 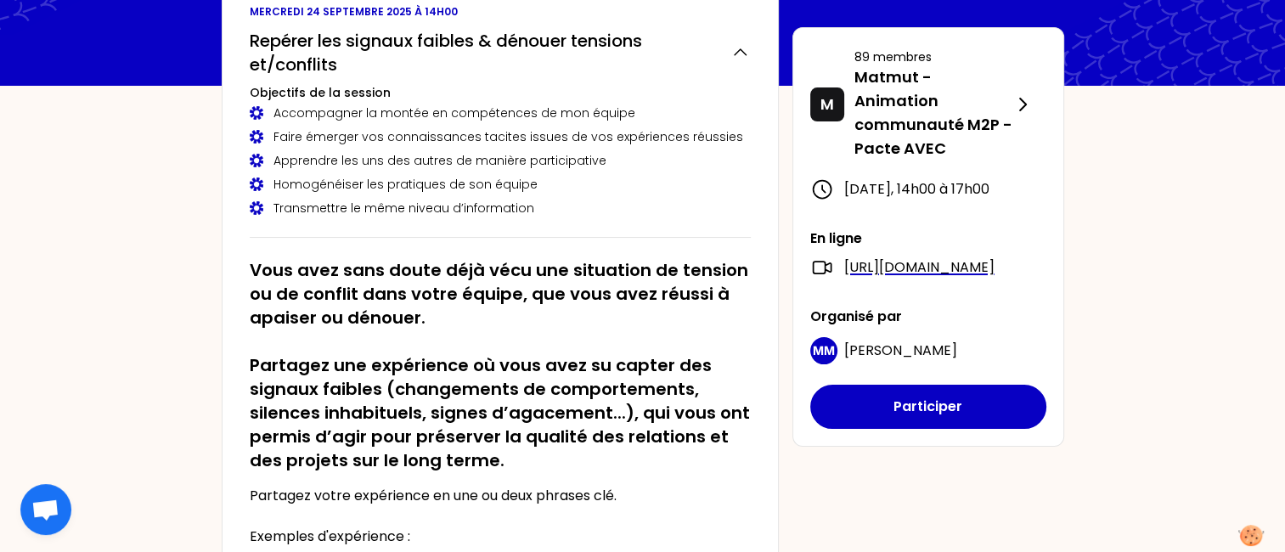 What do you see at coordinates (500, 53) in the screenshot?
I see `button: Repérer les signaux faibles & dénouer tensions et/conflits` at bounding box center [500, 53].